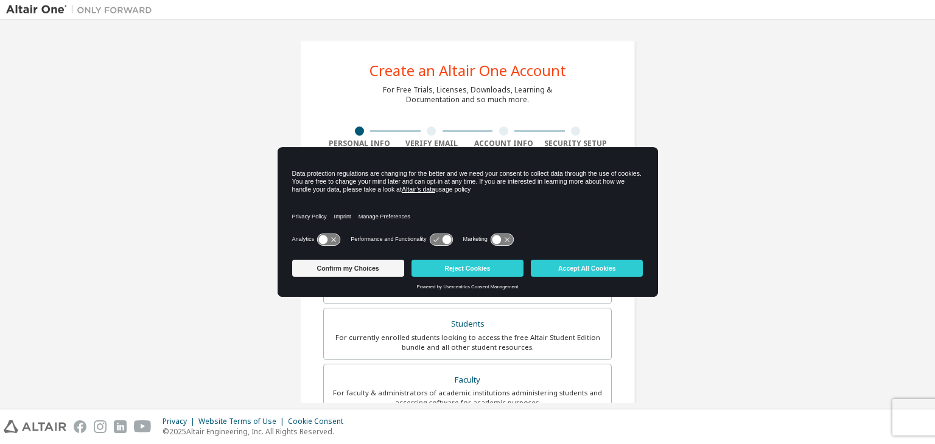 This screenshot has width=935, height=444. What do you see at coordinates (576, 144) in the screenshot?
I see `div: Security Setup` at bounding box center [576, 144].